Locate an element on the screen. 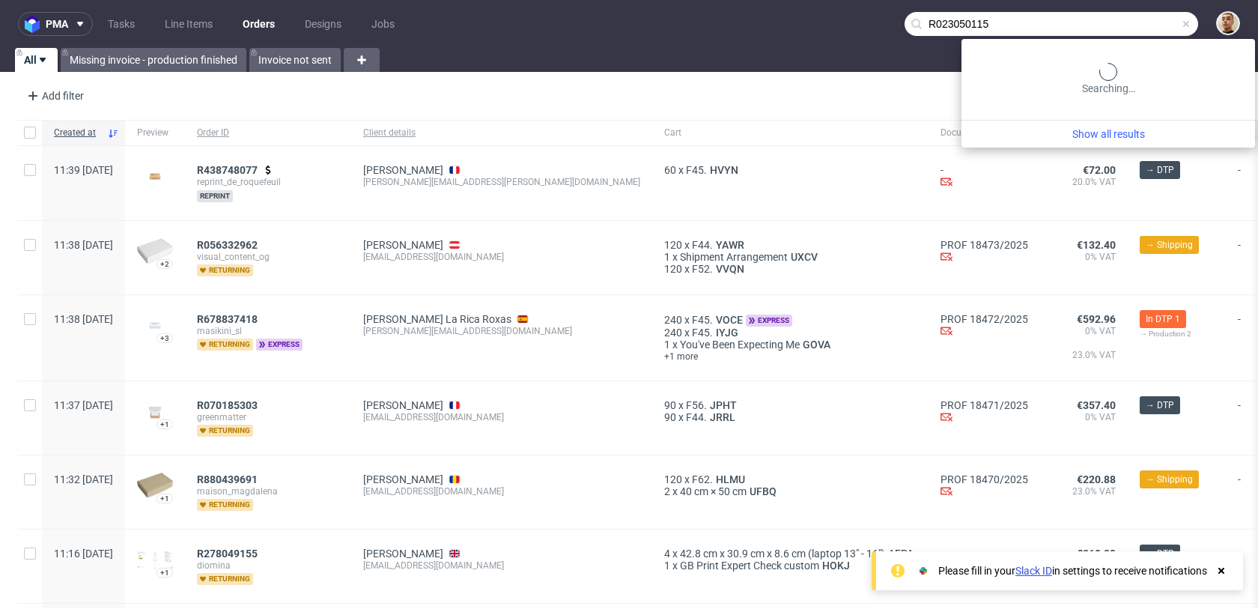  span: R678837418 is located at coordinates (227, 319).